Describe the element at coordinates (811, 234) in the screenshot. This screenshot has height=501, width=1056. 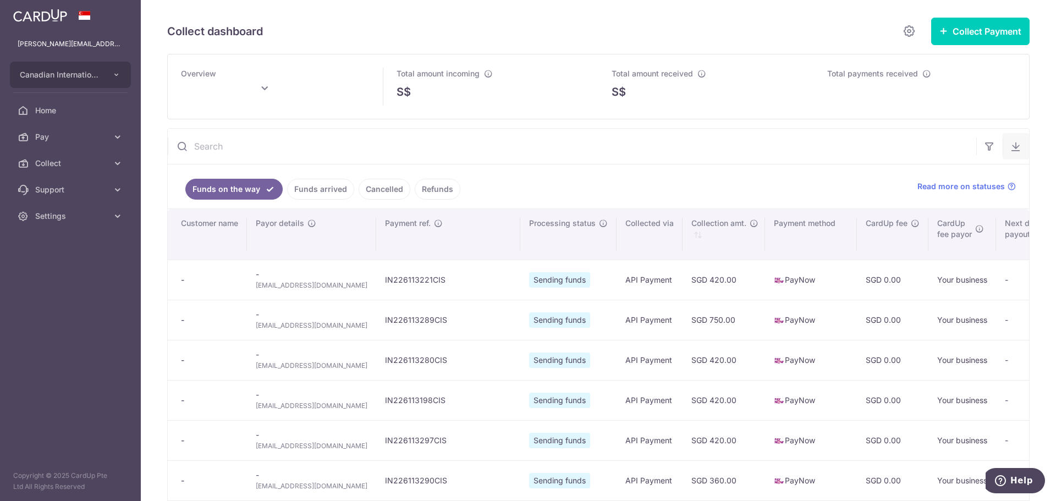
I see `th: Payment method` at that location.